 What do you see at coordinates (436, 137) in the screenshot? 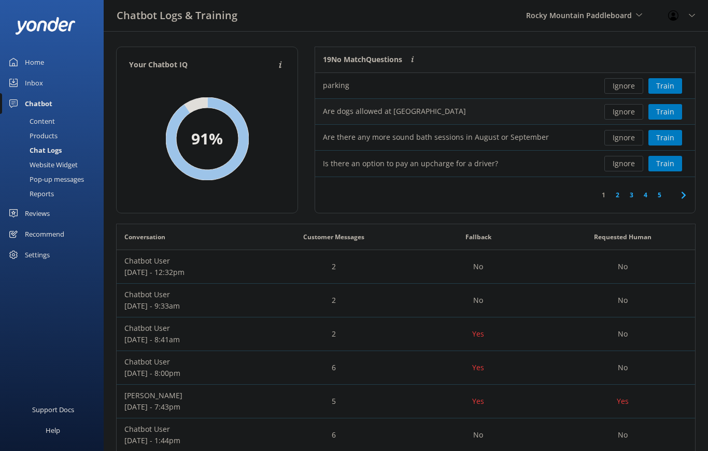
I see `div: Are there any more sound bath sessions in August or September` at bounding box center [436, 137].